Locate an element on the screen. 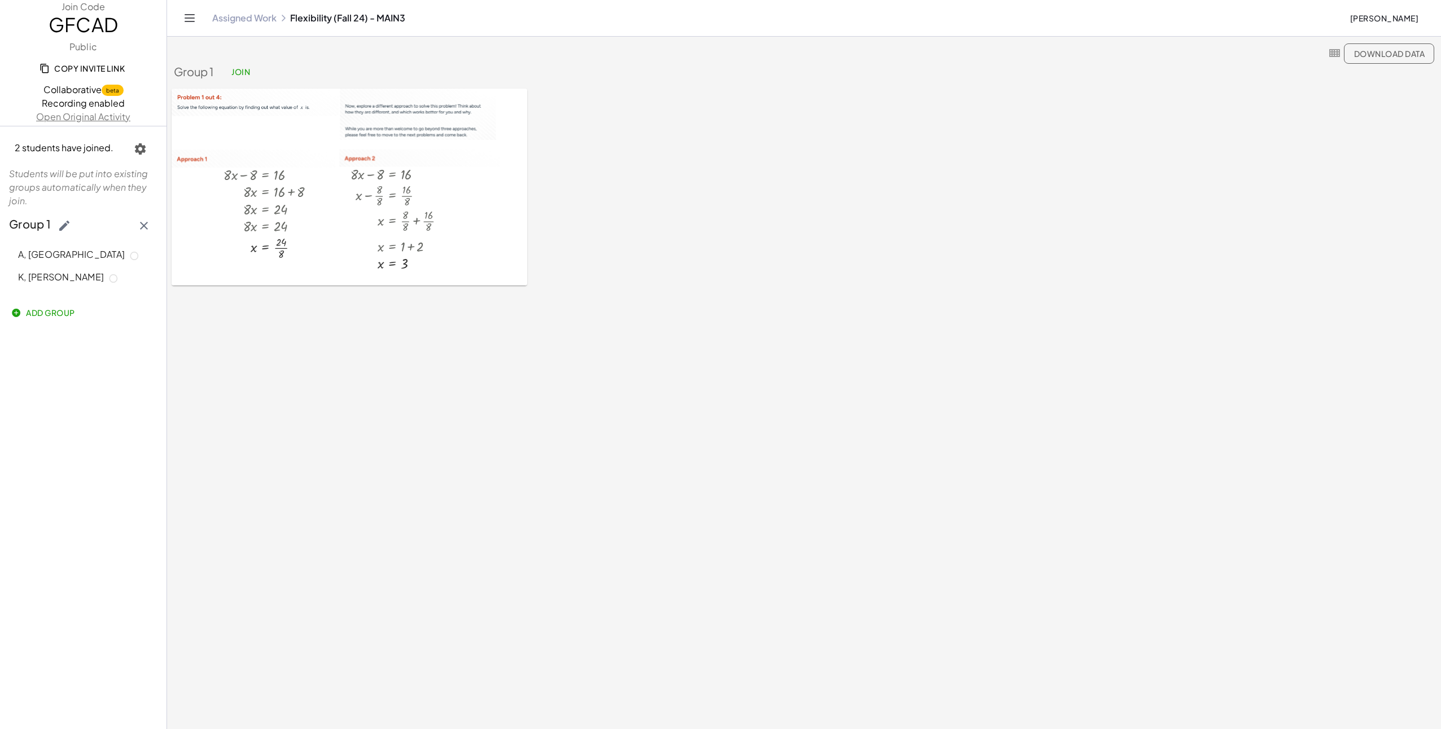 The height and width of the screenshot is (729, 1441). span: Copy Invite Link is located at coordinates (83, 68).